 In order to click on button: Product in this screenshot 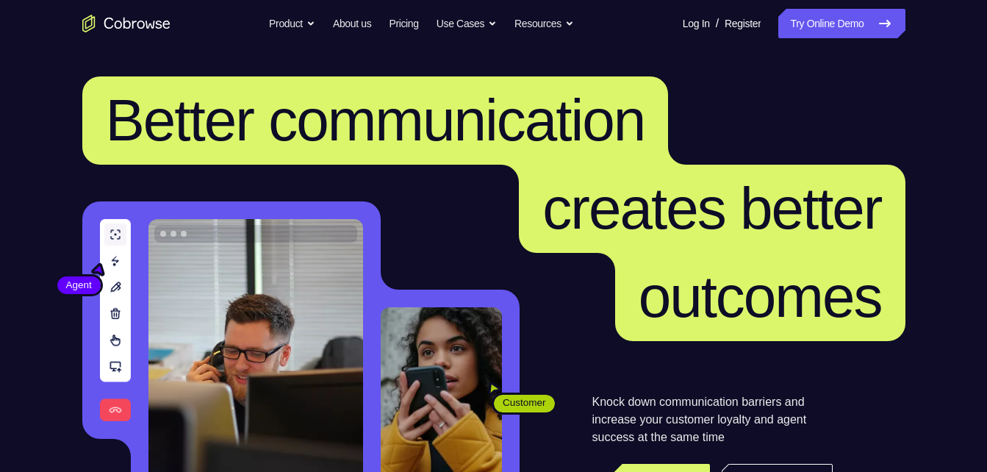, I will do `click(292, 24)`.